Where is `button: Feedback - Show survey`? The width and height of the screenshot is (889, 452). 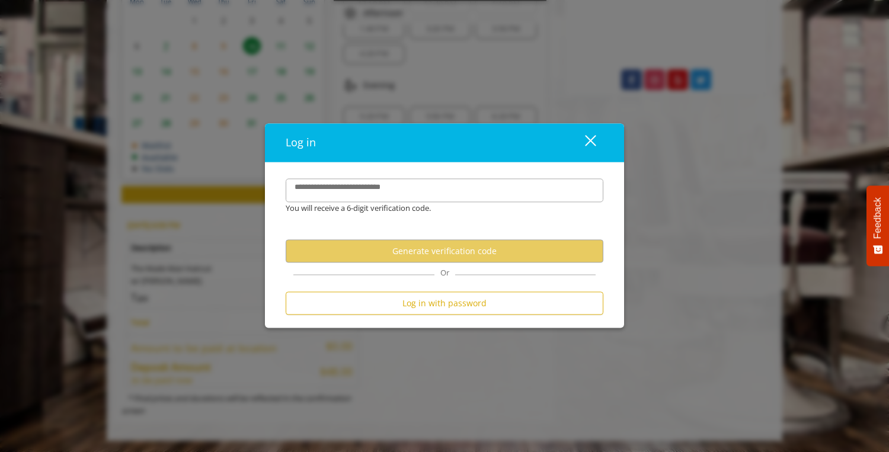 button: Feedback - Show survey is located at coordinates (878, 226).